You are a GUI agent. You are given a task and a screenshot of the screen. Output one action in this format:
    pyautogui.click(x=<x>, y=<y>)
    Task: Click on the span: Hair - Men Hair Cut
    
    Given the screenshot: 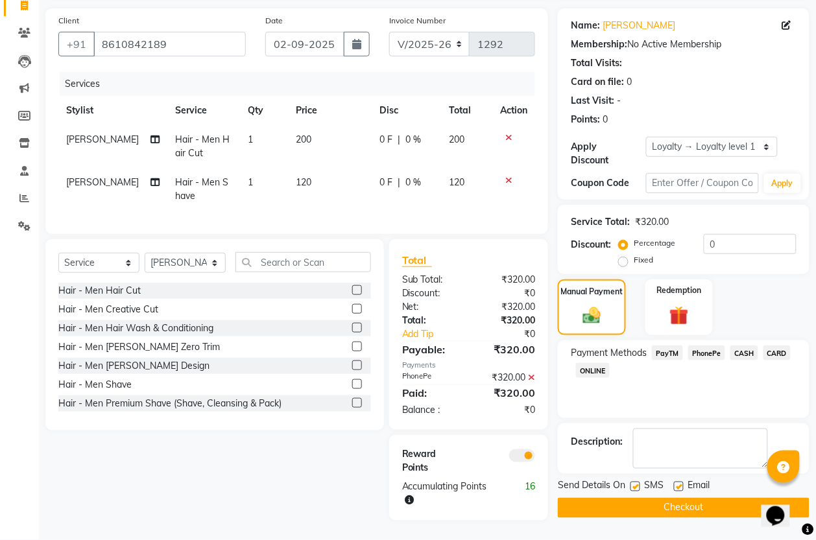 What is the action you would take?
    pyautogui.click(x=202, y=146)
    